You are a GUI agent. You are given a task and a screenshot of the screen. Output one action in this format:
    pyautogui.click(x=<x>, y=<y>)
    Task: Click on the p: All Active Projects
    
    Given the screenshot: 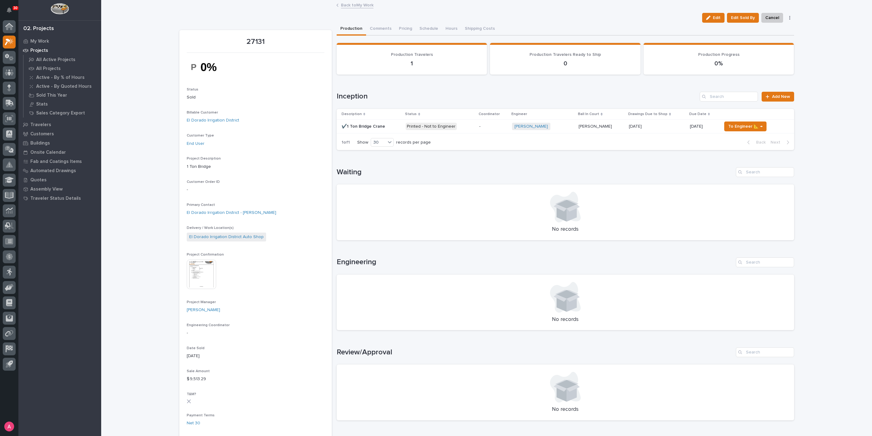 What is the action you would take?
    pyautogui.click(x=56, y=60)
    